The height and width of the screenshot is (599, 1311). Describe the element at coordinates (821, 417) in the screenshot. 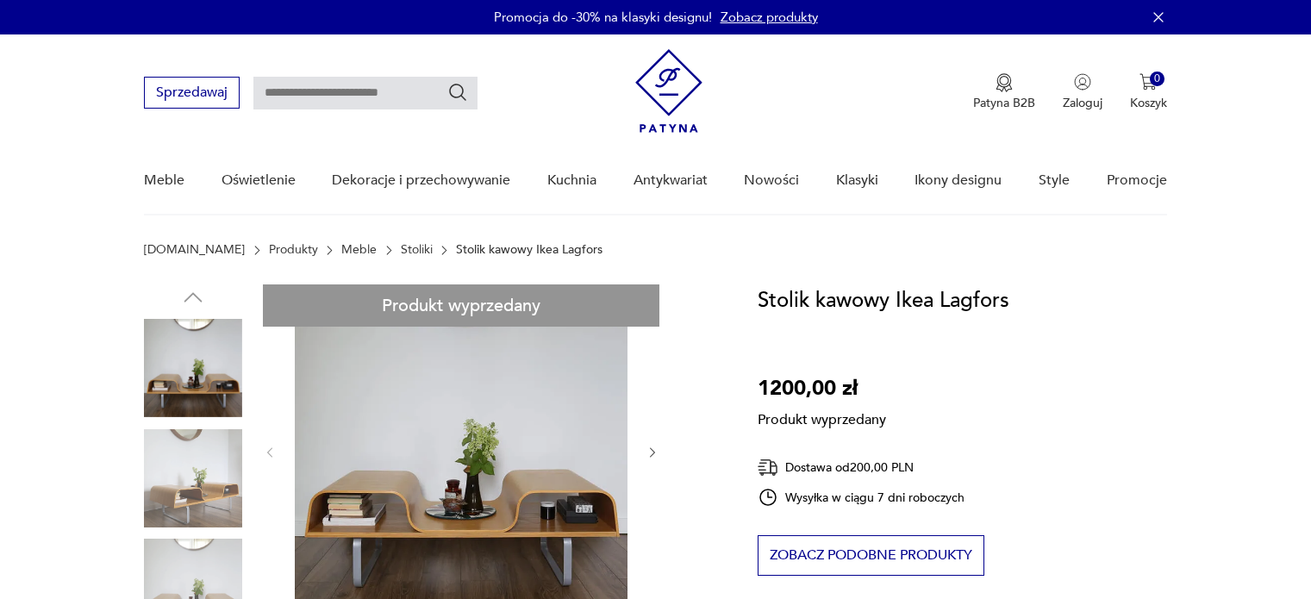

I see `p: Produkt wyprzedany` at that location.